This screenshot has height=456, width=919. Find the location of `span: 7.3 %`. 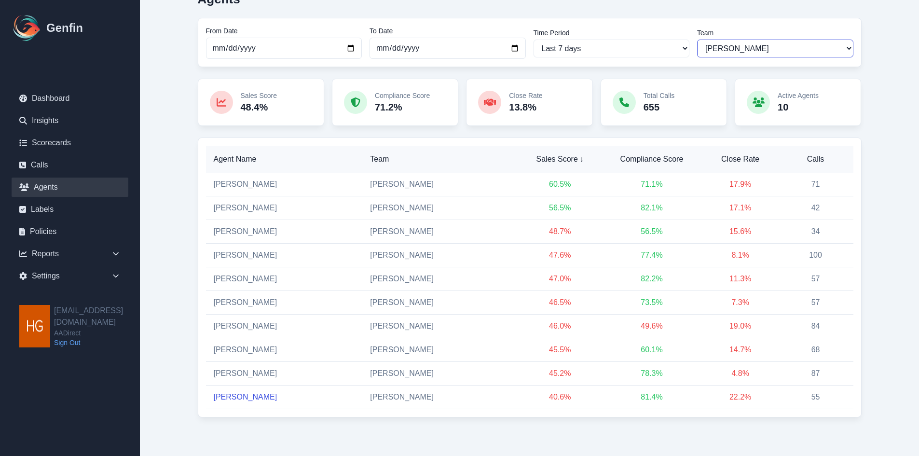

span: 7.3 % is located at coordinates (740, 302).